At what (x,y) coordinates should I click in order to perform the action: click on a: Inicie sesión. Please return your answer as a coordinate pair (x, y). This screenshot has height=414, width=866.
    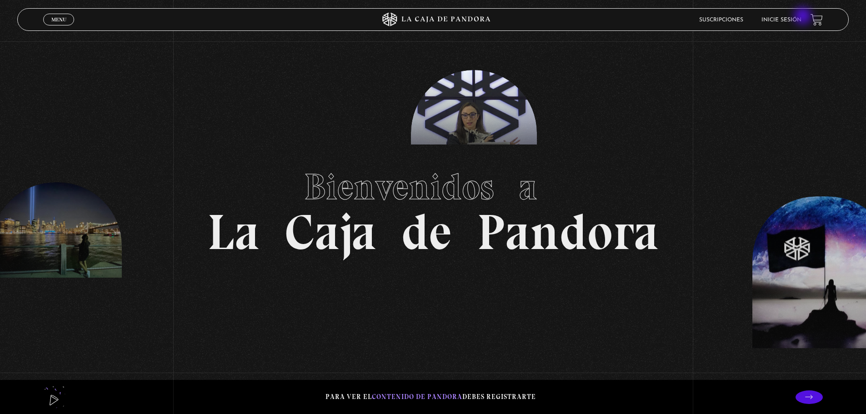
    Looking at the image, I should click on (781, 20).